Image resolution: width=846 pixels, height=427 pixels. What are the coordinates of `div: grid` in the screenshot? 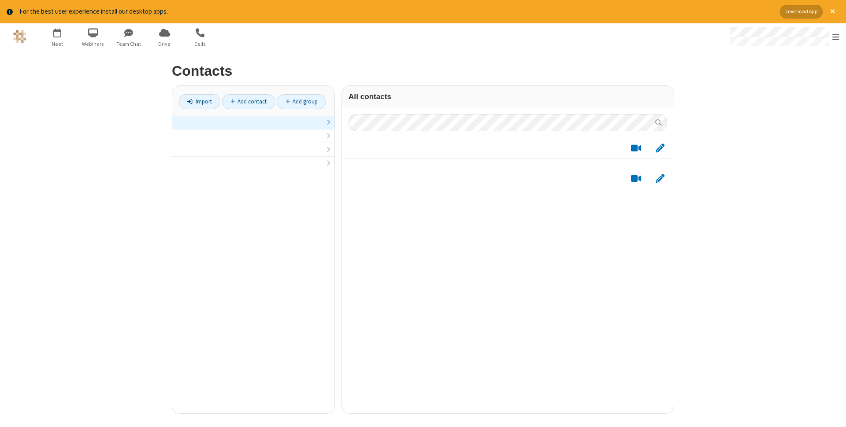 It's located at (508, 276).